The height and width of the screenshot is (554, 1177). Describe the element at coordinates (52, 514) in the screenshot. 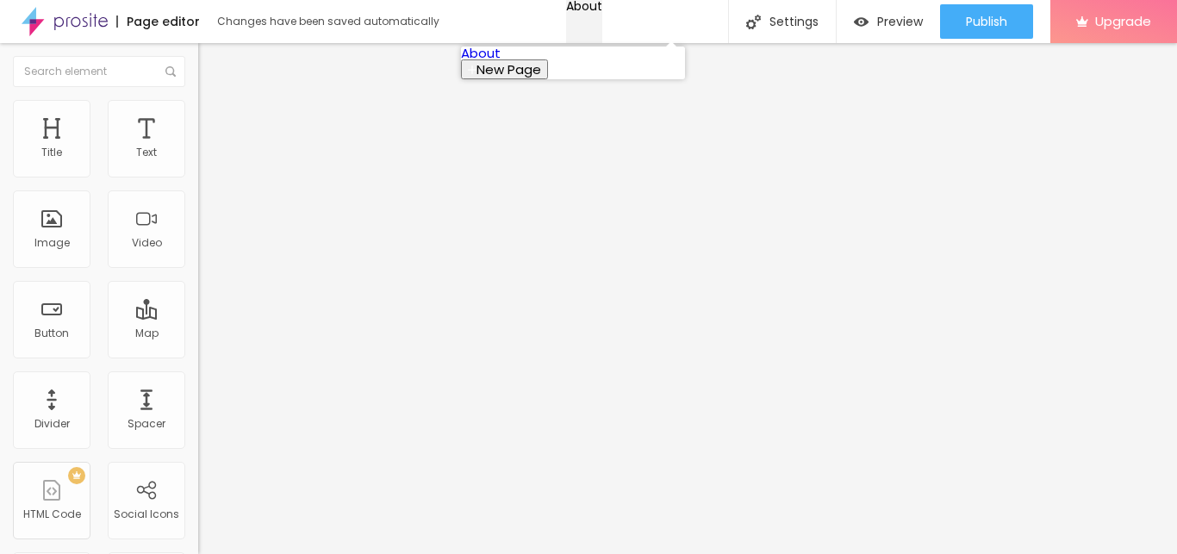

I see `div: HTML Code` at that location.